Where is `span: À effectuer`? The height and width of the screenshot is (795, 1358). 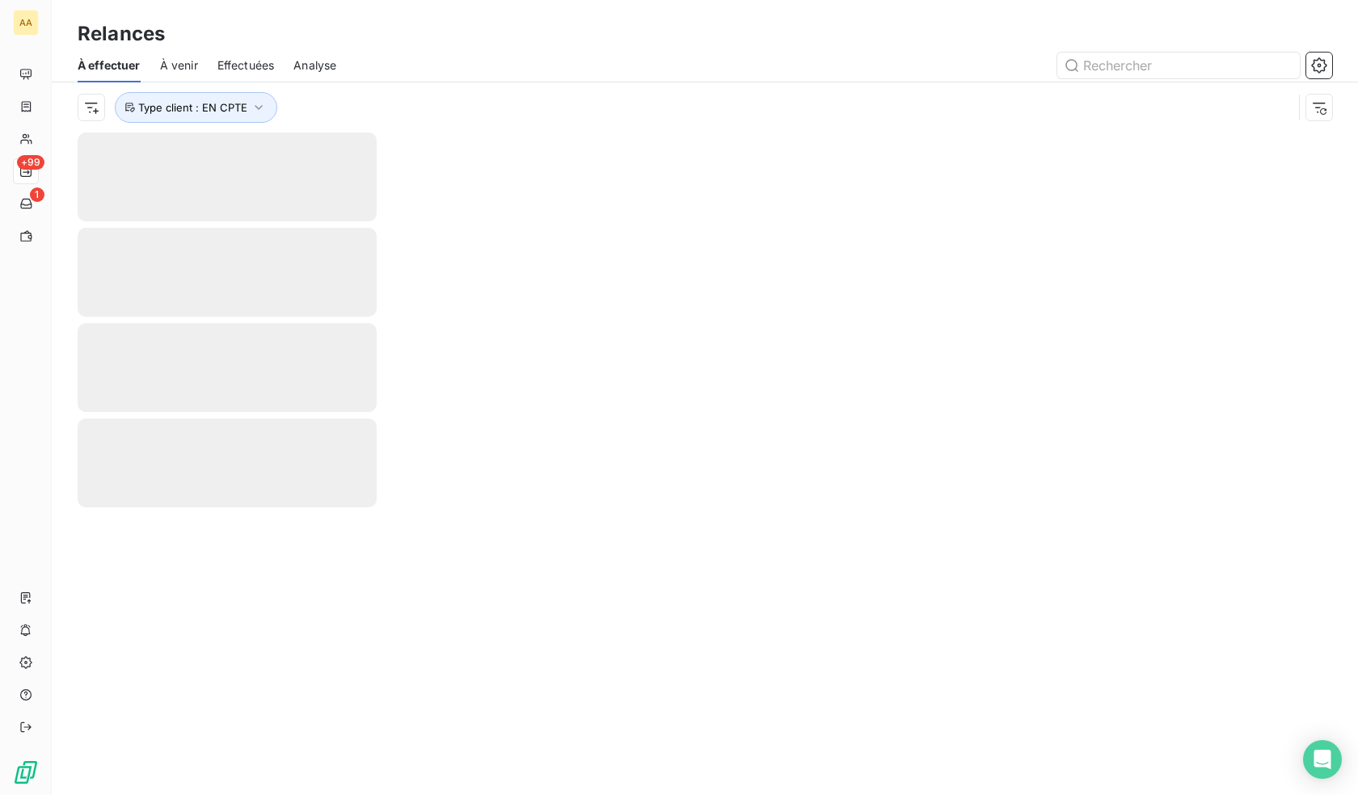
span: À effectuer is located at coordinates (109, 65).